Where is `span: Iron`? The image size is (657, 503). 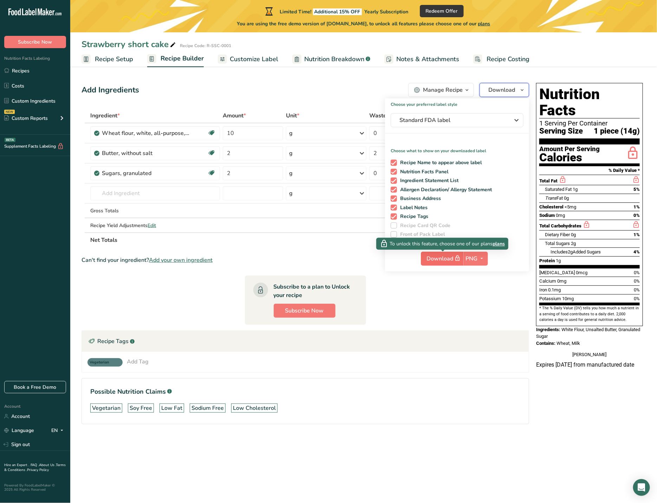
span: Iron is located at coordinates (543, 290).